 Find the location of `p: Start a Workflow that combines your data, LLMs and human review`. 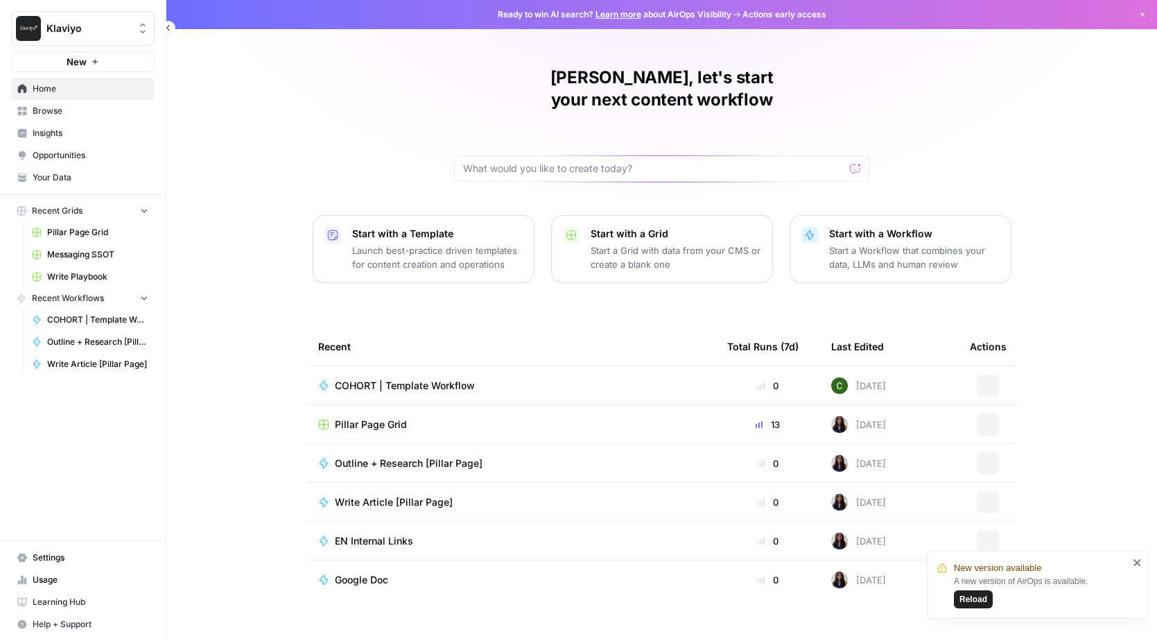

p: Start a Workflow that combines your data, LLMs and human review is located at coordinates (915, 257).